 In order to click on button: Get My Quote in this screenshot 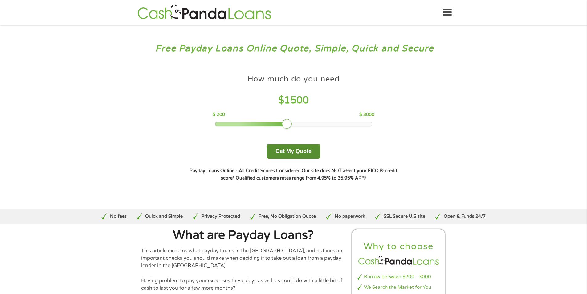, I will do `click(293, 151)`.